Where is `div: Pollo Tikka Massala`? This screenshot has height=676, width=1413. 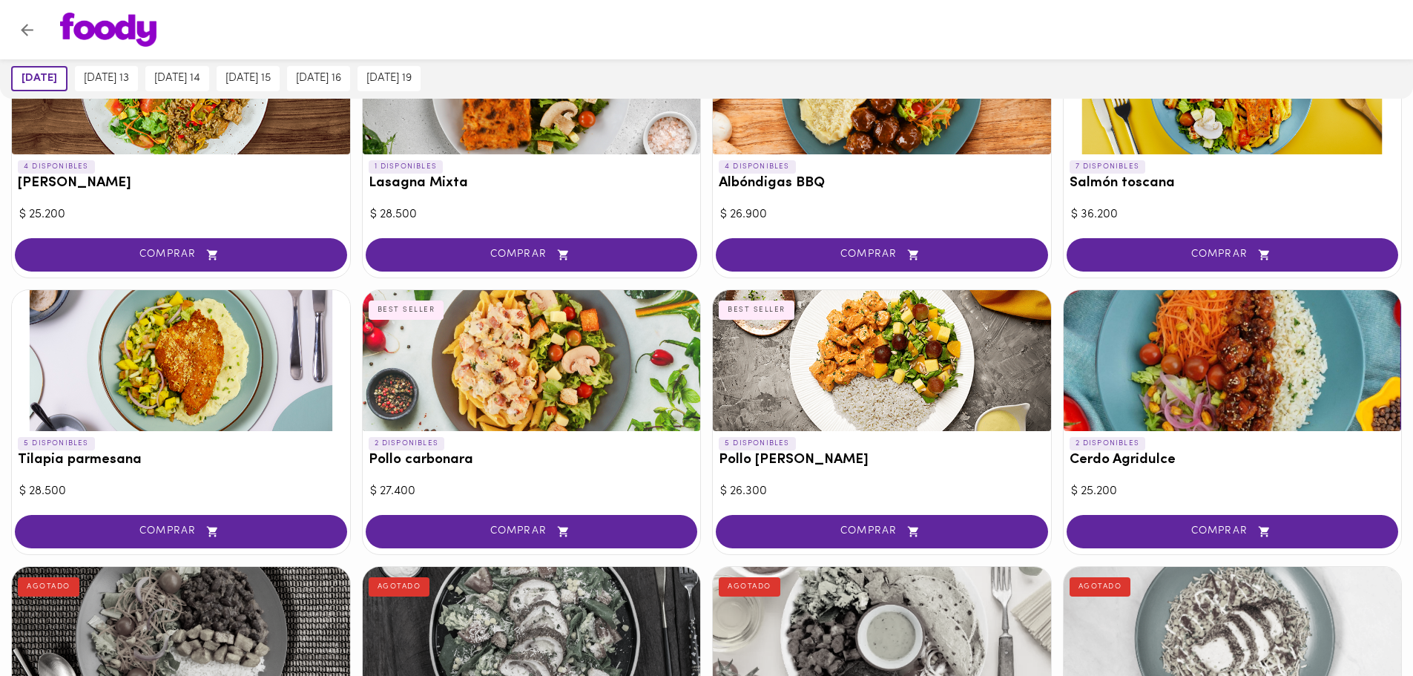
div: Pollo Tikka Massala is located at coordinates (882, 360).